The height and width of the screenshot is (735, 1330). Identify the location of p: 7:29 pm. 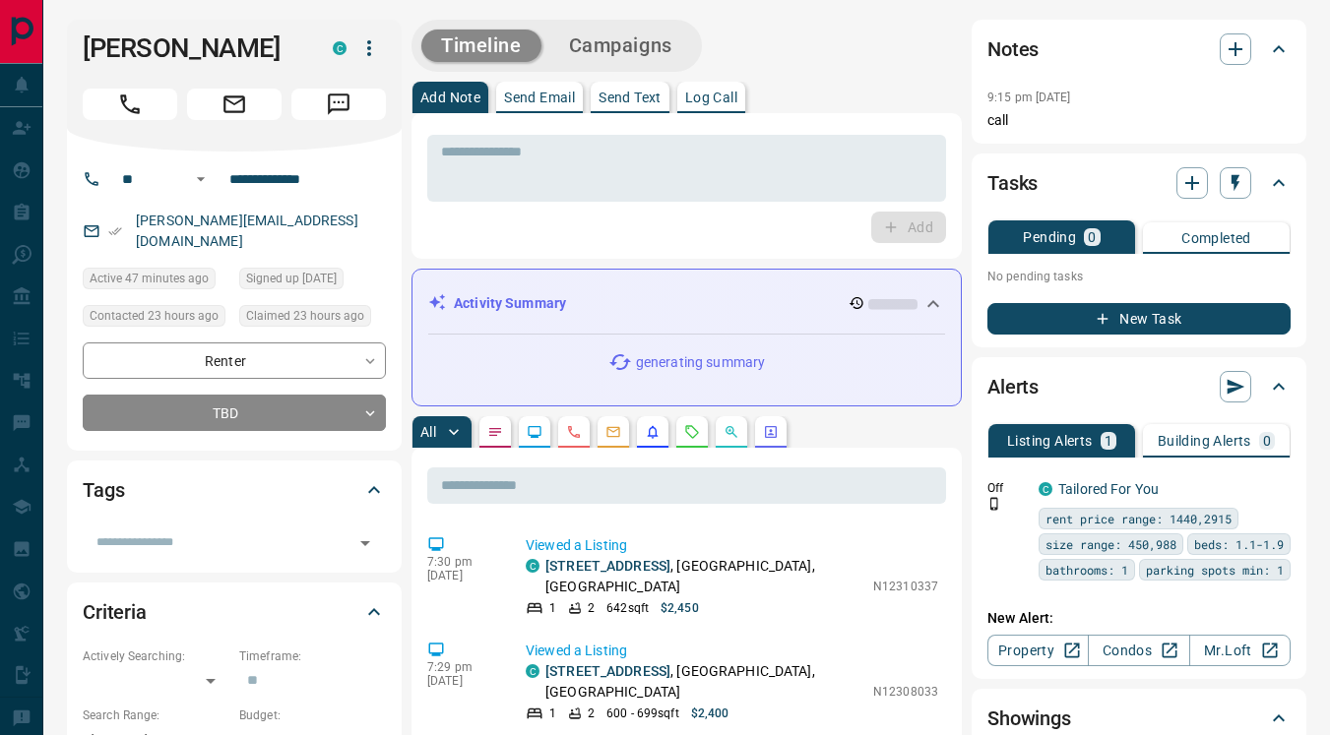
(462, 668).